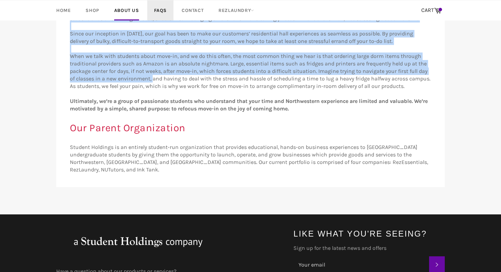 This screenshot has height=272, width=501. What do you see at coordinates (193, 10) in the screenshot?
I see `a: Contact` at bounding box center [193, 10].